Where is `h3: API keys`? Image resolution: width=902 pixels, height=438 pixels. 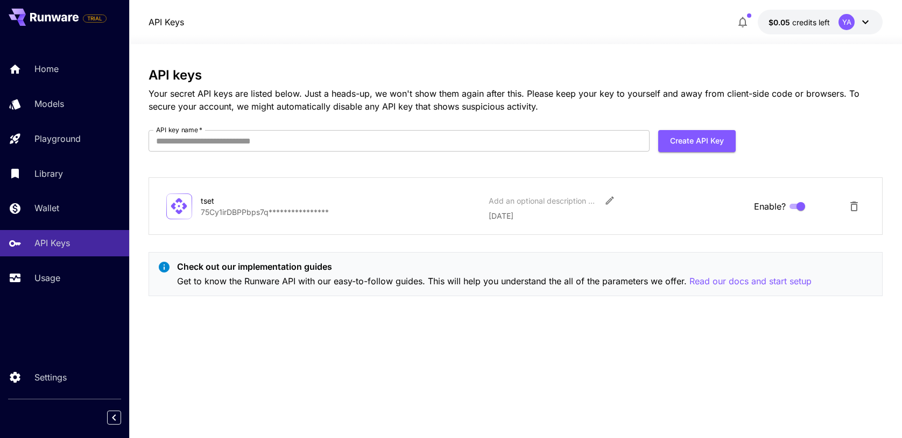 h3: API keys is located at coordinates (515, 75).